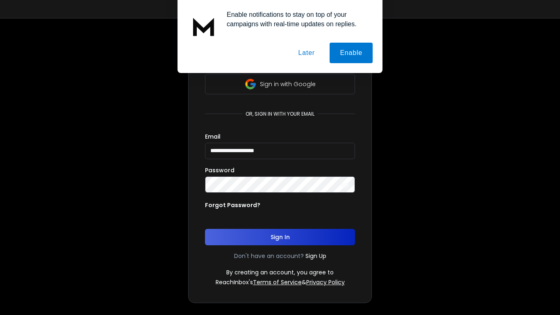 Image resolution: width=560 pixels, height=315 pixels. What do you see at coordinates (233, 205) in the screenshot?
I see `p: Forgot Password?` at bounding box center [233, 205].